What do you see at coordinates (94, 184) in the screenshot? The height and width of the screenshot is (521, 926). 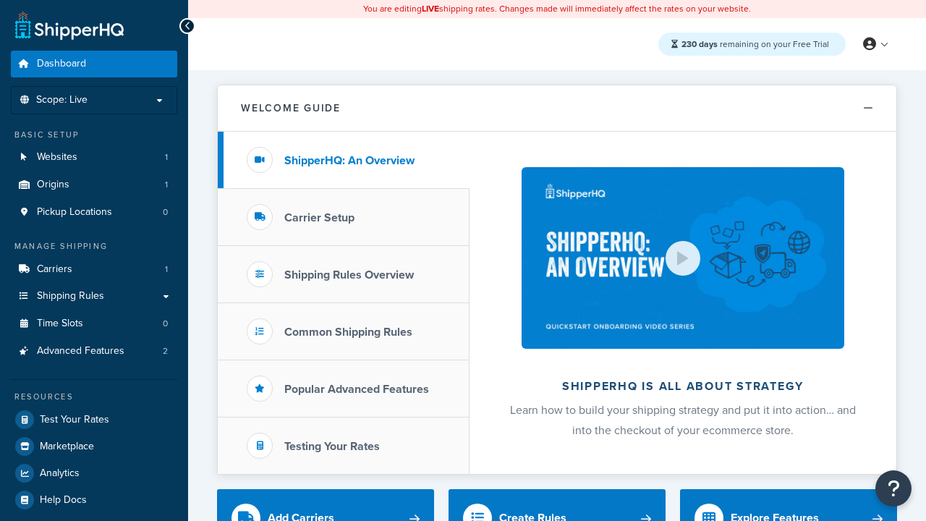 I see `a: Origins1` at bounding box center [94, 184].